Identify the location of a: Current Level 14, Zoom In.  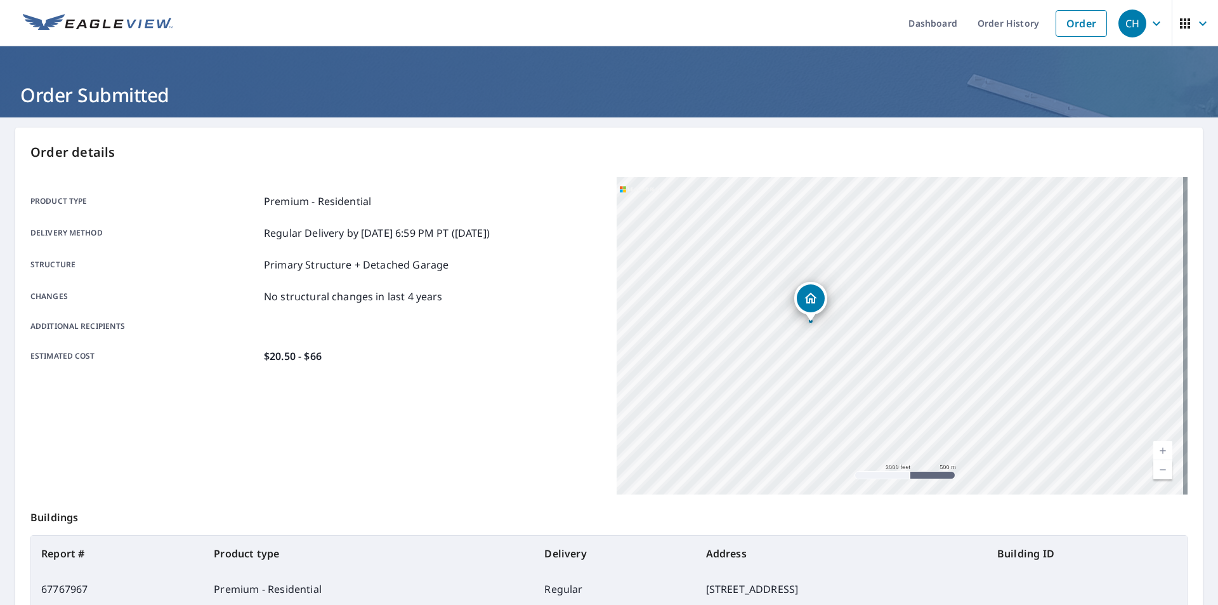
(1163, 450).